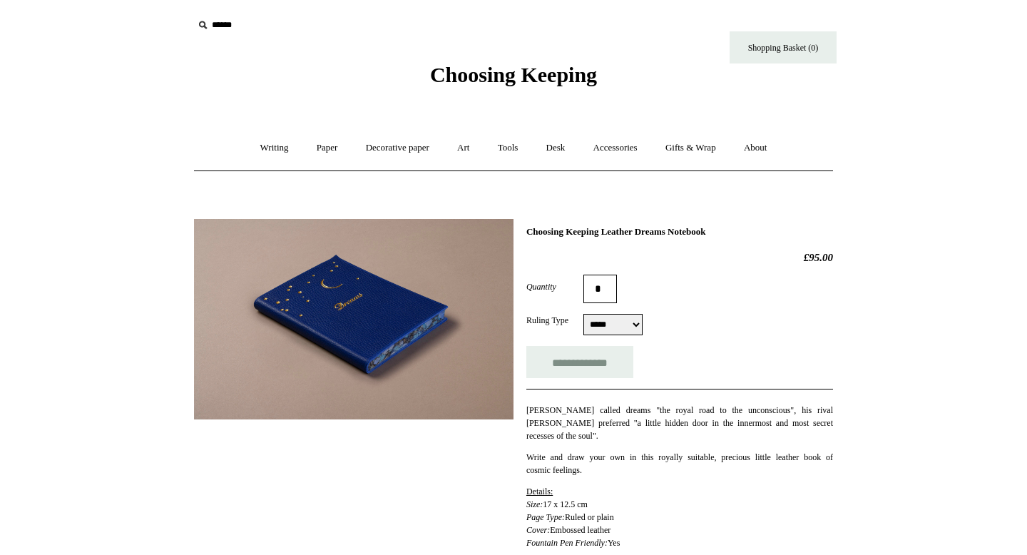 This screenshot has height=555, width=1027. What do you see at coordinates (555, 287) in the screenshot?
I see `label: Quantity` at bounding box center [555, 287].